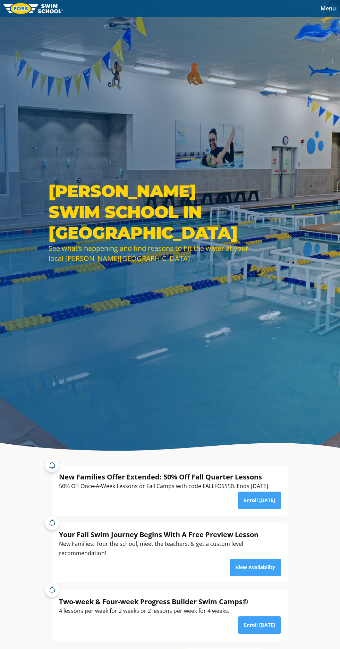 The image size is (340, 649). I want to click on span: Menu, so click(328, 8).